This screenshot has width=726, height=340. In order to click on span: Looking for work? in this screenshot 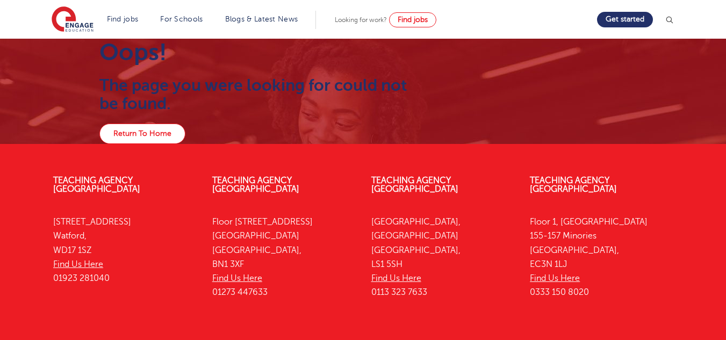, I will do `click(360, 20)`.